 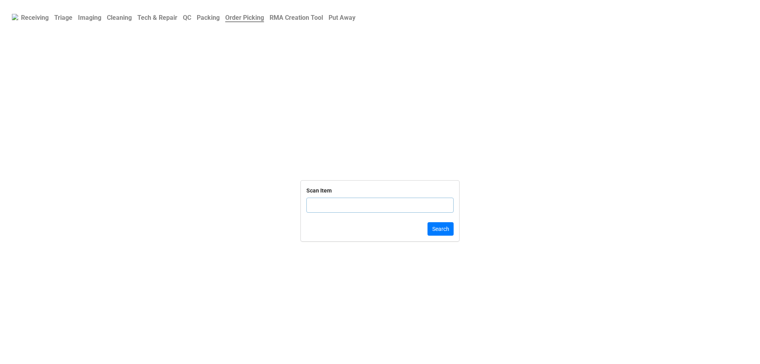 What do you see at coordinates (319, 190) in the screenshot?
I see `div: Scan Item` at bounding box center [319, 190].